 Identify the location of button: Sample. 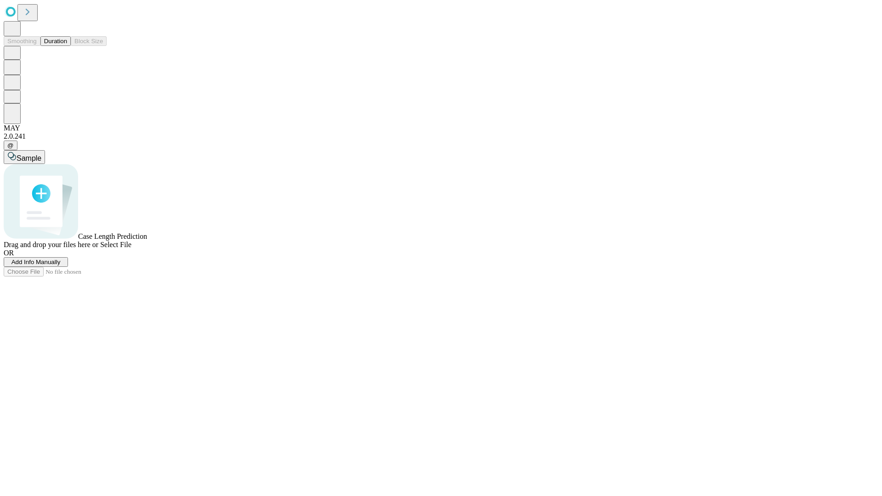
(24, 157).